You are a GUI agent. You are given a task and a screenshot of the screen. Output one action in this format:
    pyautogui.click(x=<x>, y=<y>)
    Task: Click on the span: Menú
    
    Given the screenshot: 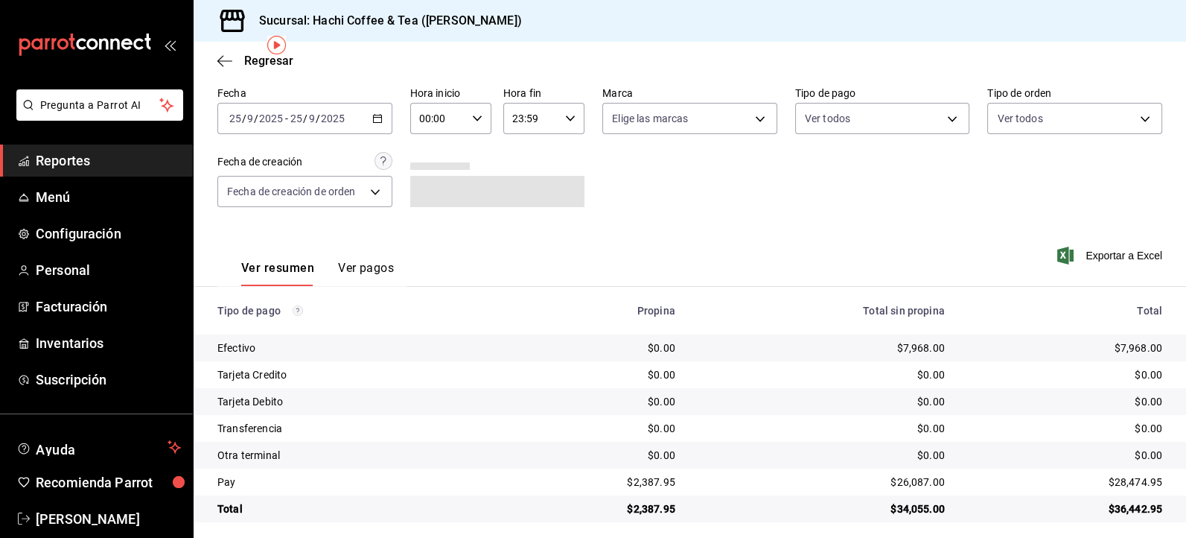 What is the action you would take?
    pyautogui.click(x=108, y=197)
    